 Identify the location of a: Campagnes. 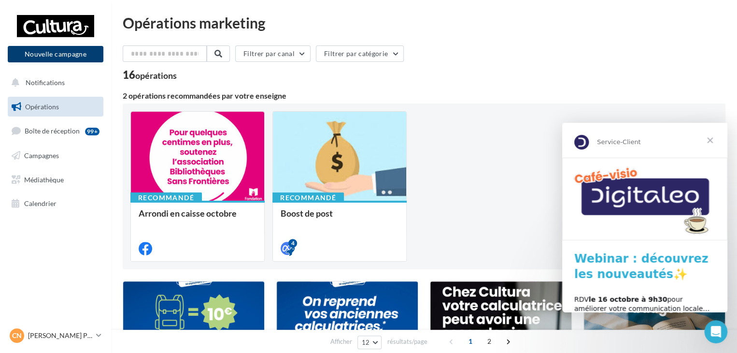
(56, 155).